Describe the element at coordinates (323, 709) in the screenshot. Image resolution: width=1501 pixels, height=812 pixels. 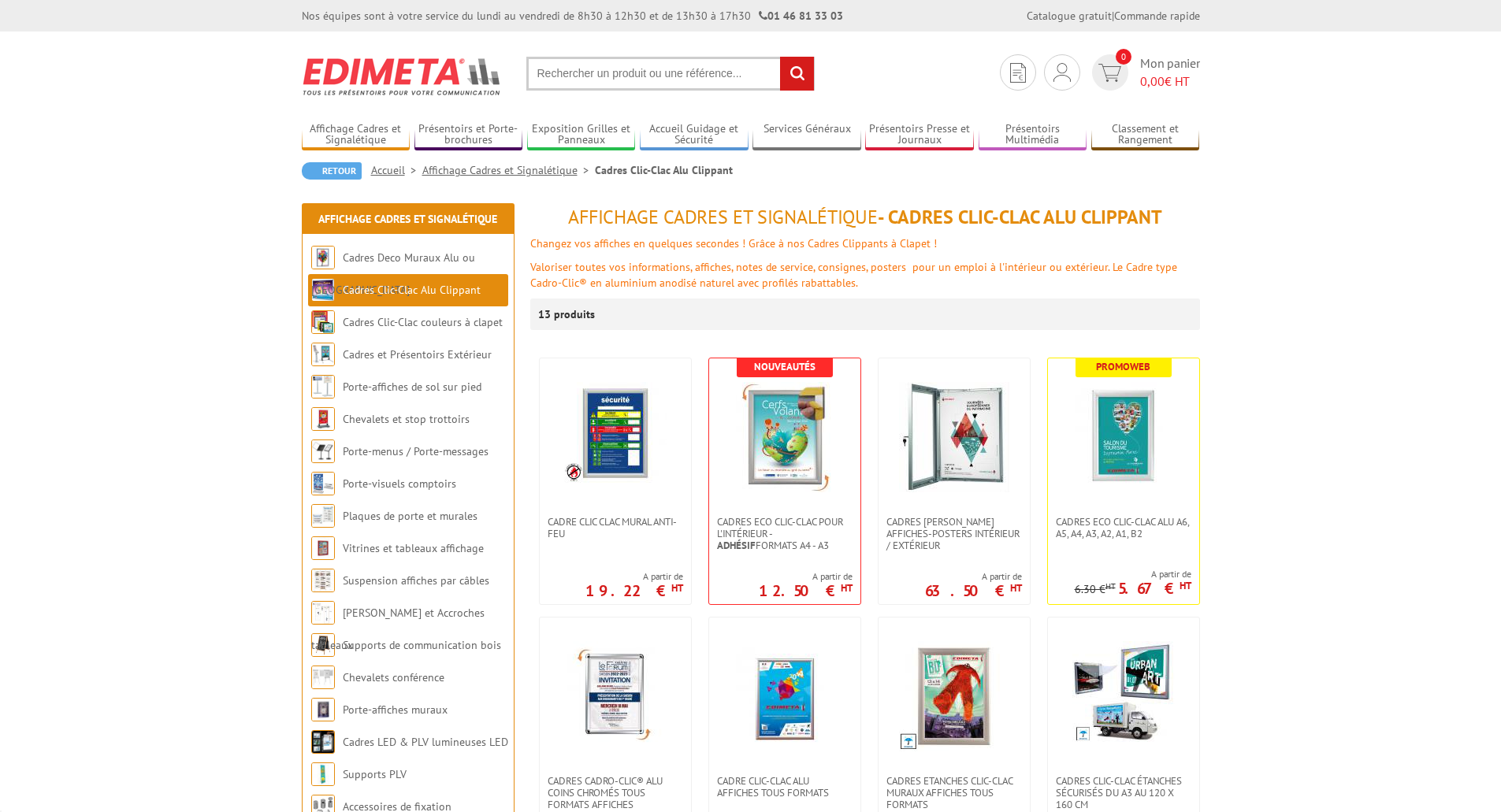
I see `img: Porte-affiches muraux` at that location.